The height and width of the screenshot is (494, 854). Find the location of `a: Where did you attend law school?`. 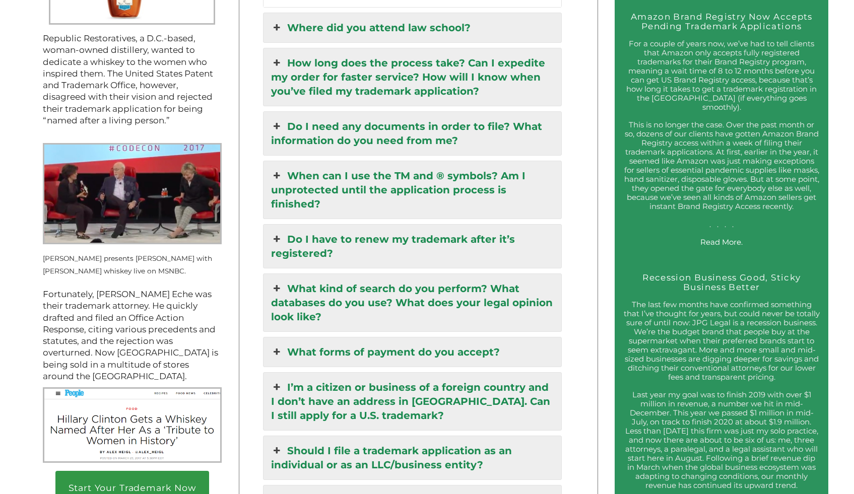

a: Where did you attend law school? is located at coordinates (412, 28).